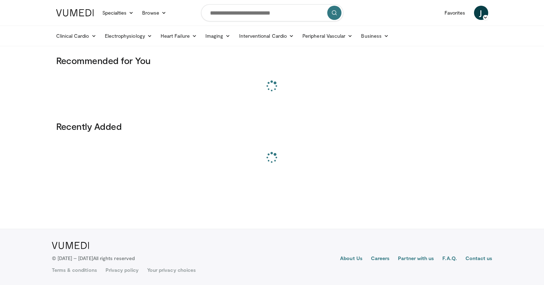  Describe the element at coordinates (479, 259) in the screenshot. I see `a: Contact us` at that location.